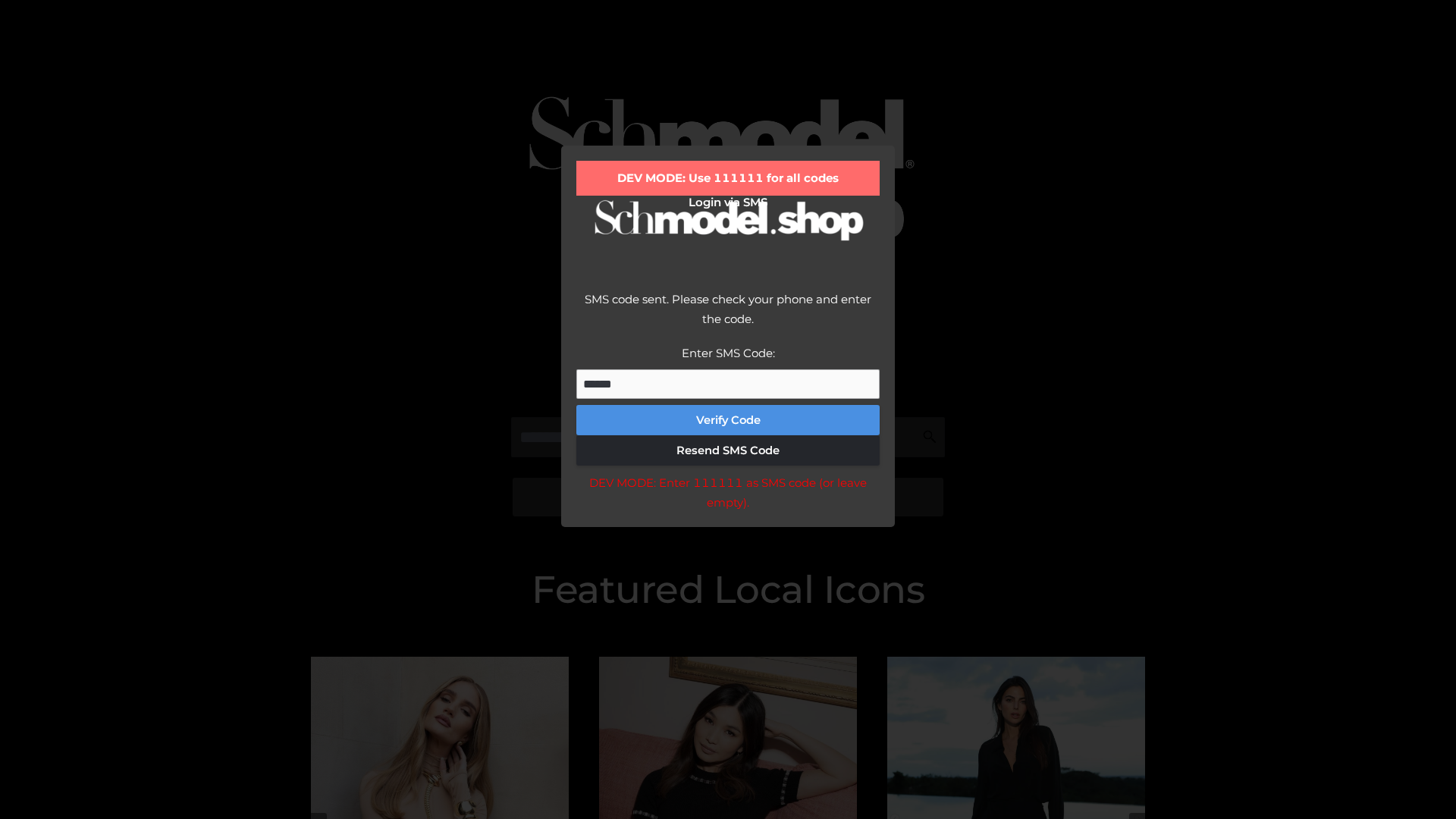 The image size is (1456, 819). Describe the element at coordinates (728, 178) in the screenshot. I see `div: DEV MODE: Use 111111 for all codes` at that location.